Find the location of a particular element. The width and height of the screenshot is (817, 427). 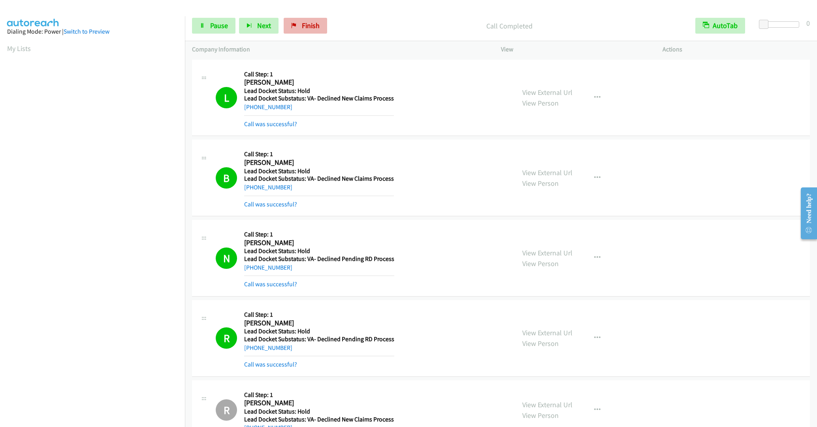

p: View is located at coordinates (574, 49).